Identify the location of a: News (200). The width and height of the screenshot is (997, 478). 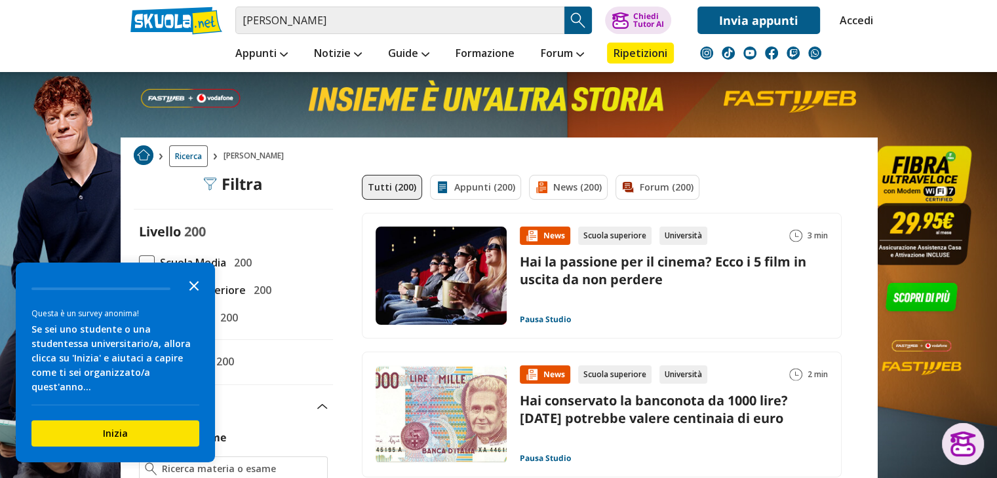
(568, 187).